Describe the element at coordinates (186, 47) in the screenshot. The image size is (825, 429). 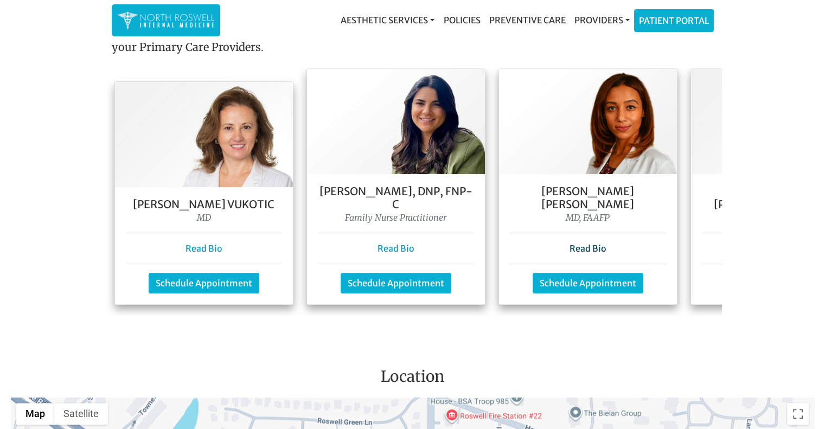
I see `strong: your Primary Care Providers` at that location.